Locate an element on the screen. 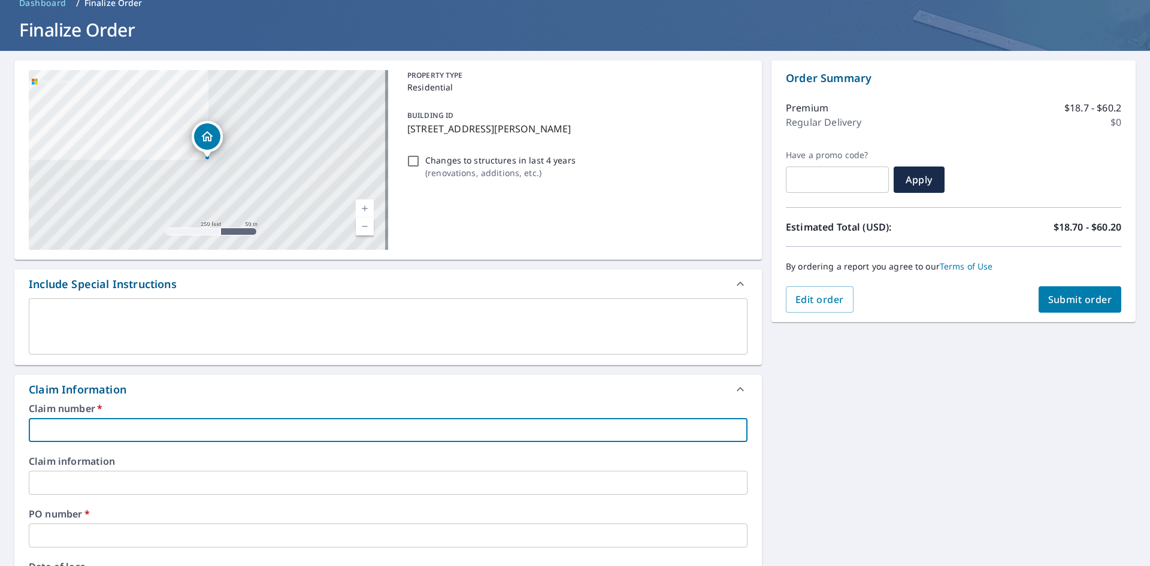 The image size is (1150, 566). p: Residential is located at coordinates (575, 87).